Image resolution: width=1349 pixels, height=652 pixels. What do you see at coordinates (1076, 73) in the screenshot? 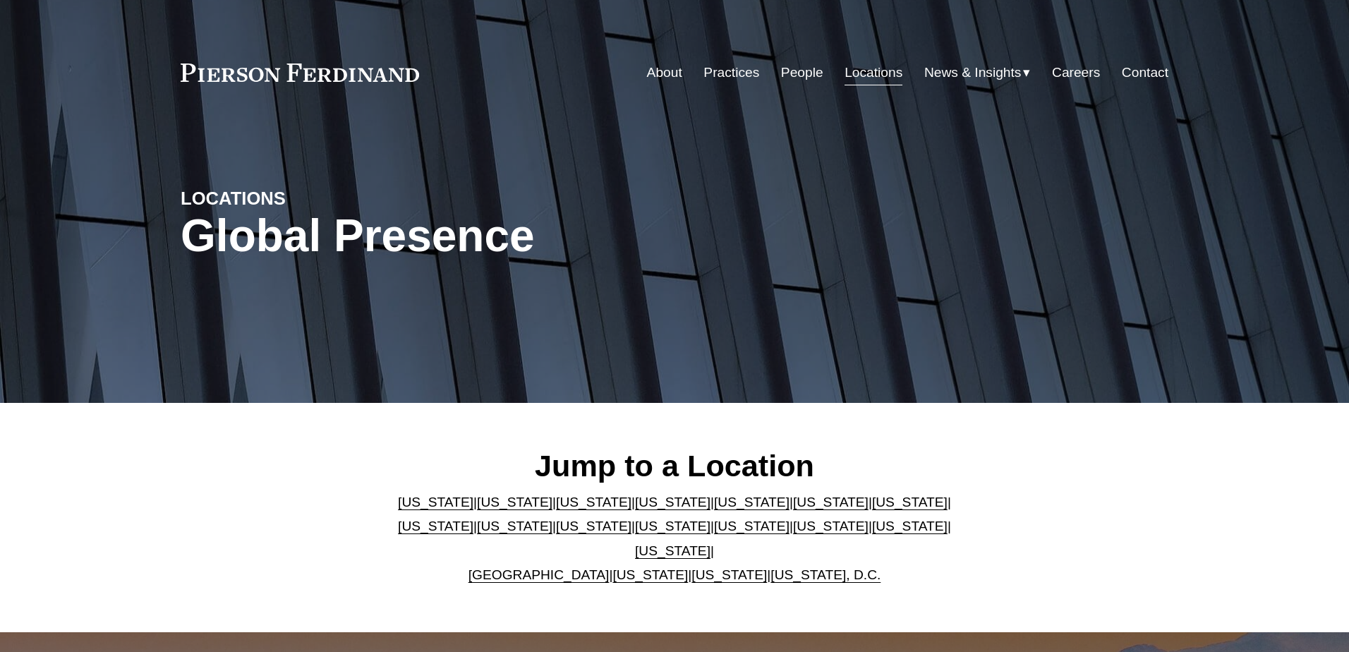
I see `a: Careers` at bounding box center [1076, 73].